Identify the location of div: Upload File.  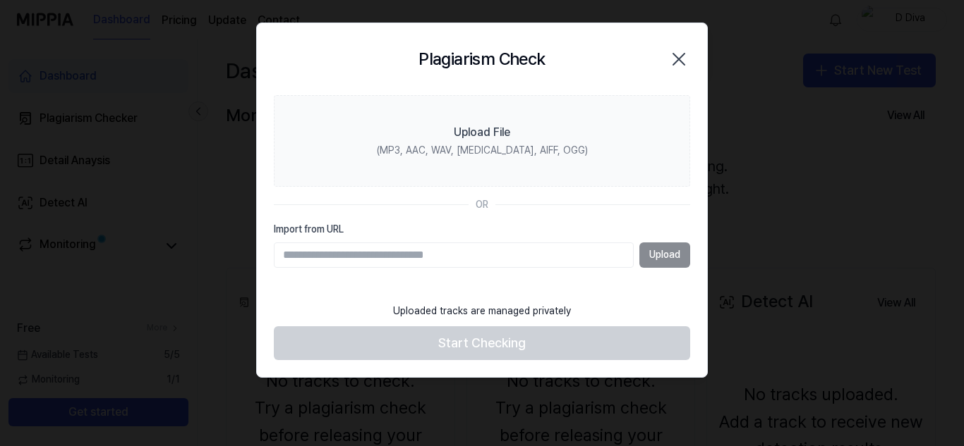
(482, 133).